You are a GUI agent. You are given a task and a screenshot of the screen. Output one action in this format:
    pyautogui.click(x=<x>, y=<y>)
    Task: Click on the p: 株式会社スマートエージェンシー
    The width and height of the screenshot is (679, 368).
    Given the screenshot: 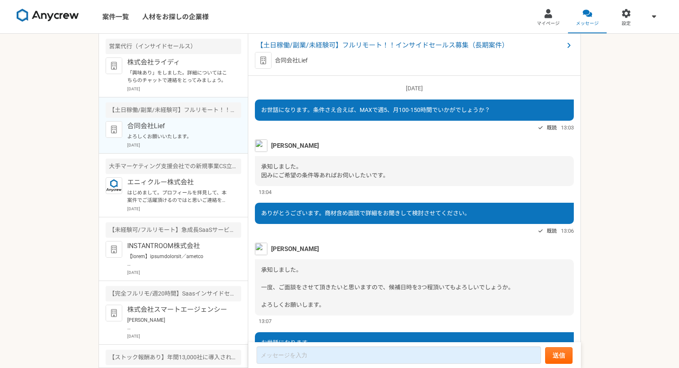 What is the action you would take?
    pyautogui.click(x=178, y=310)
    